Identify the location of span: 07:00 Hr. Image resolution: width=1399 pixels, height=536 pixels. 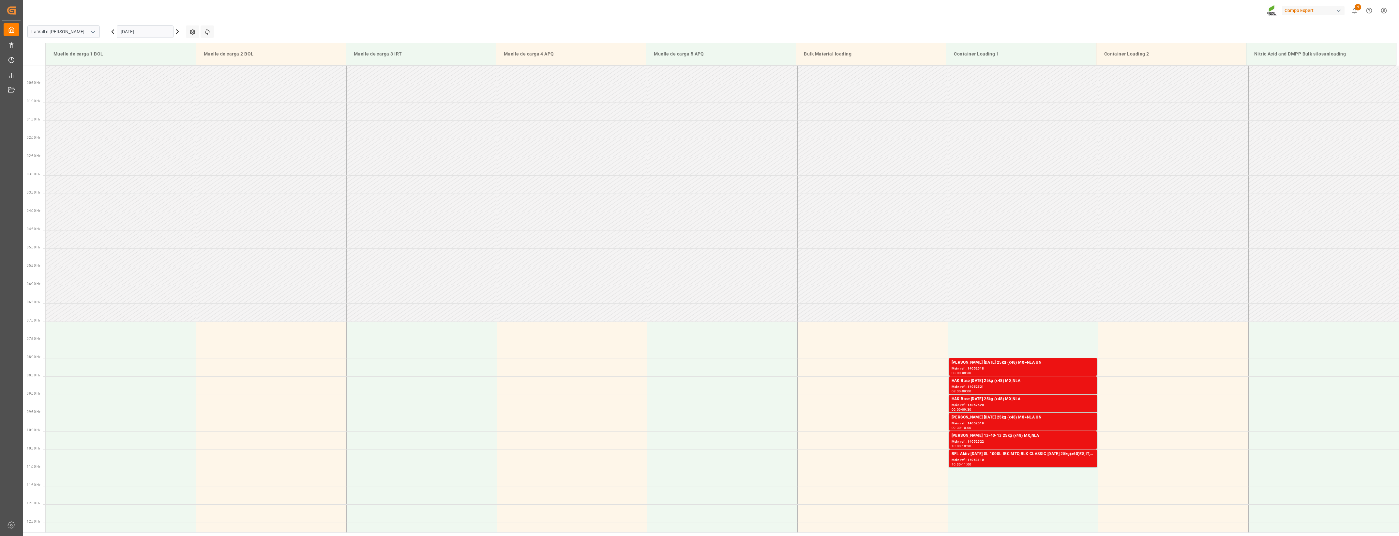
(33, 320).